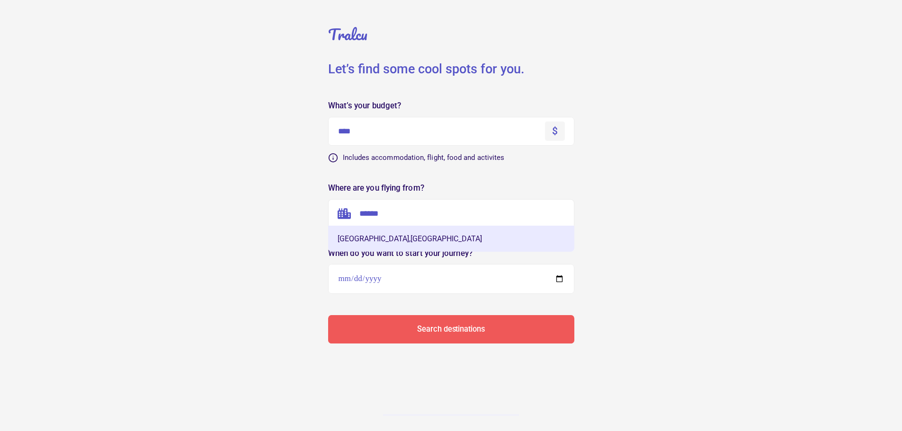  I want to click on div: Includes accommodation, flight, food and activites, so click(458, 158).